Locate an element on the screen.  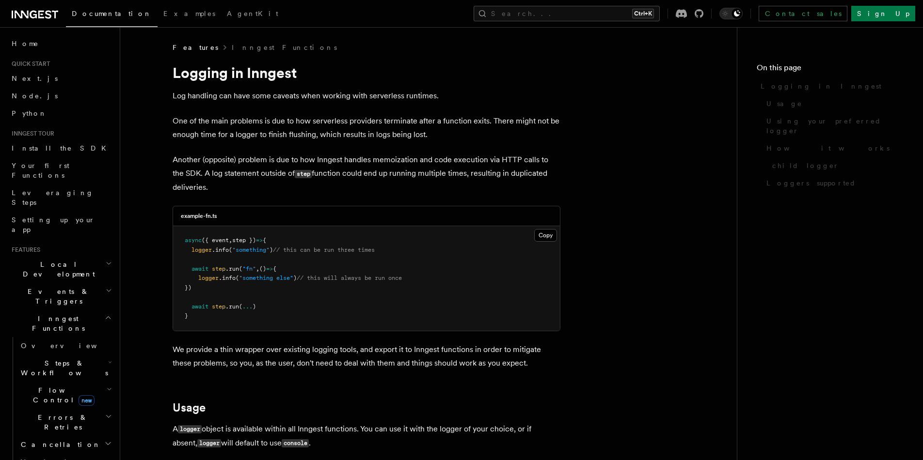
button: Steps & Workflows is located at coordinates (65, 368).